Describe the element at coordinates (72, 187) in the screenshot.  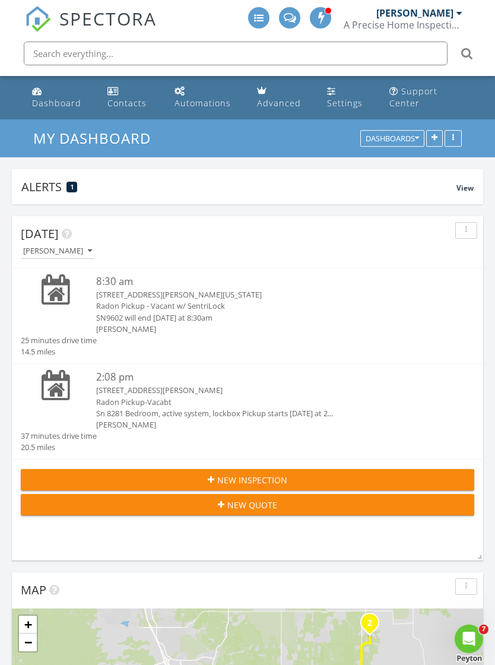
I see `span: 1` at that location.